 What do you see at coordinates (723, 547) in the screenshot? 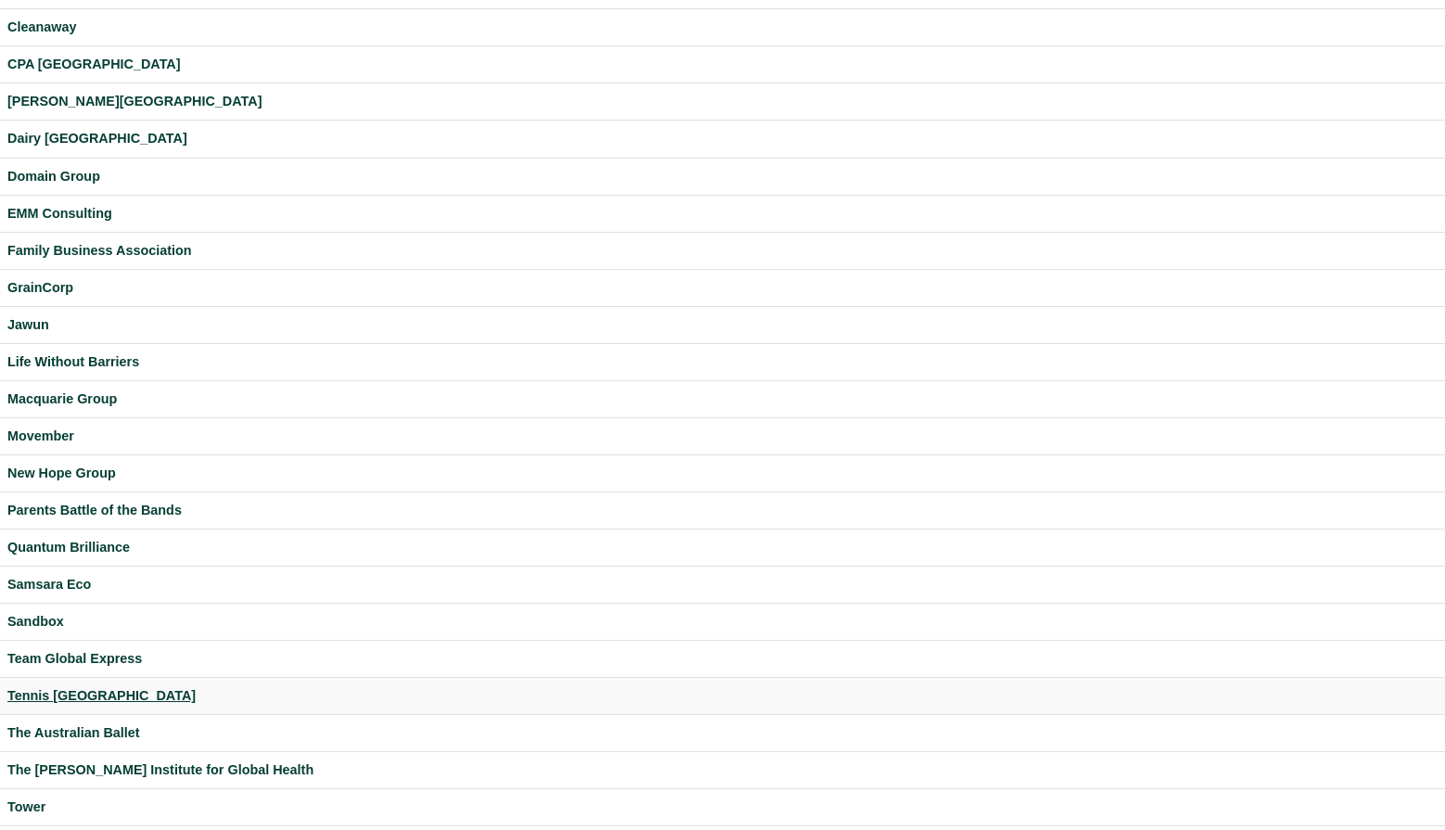
I see `a: Quantum Brilliance` at bounding box center [723, 547].